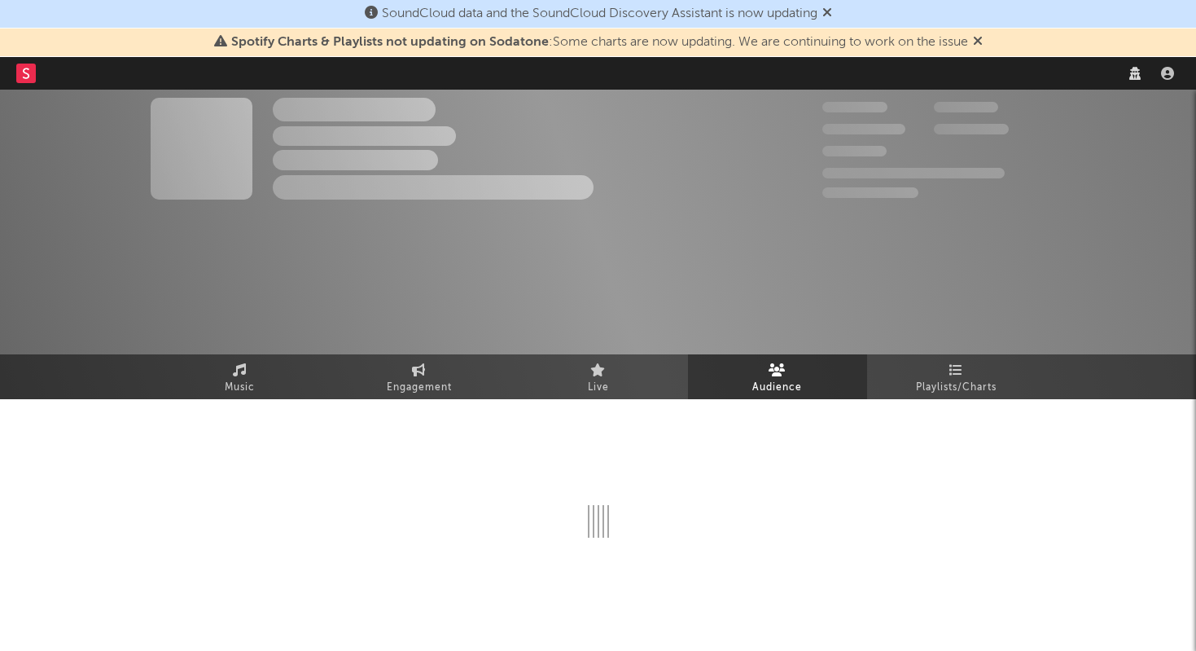 The image size is (1196, 651). I want to click on span: Audience, so click(777, 388).